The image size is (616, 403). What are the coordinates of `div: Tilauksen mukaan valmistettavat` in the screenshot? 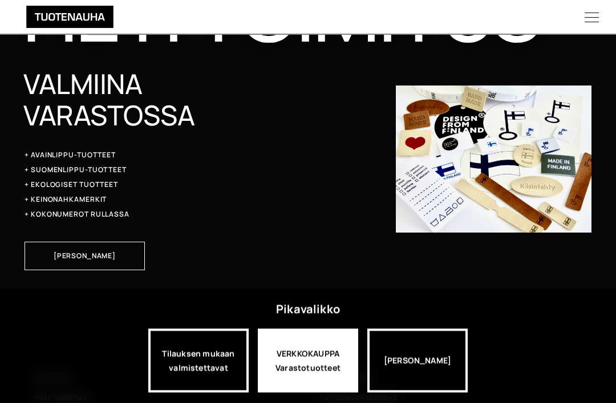 It's located at (198, 361).